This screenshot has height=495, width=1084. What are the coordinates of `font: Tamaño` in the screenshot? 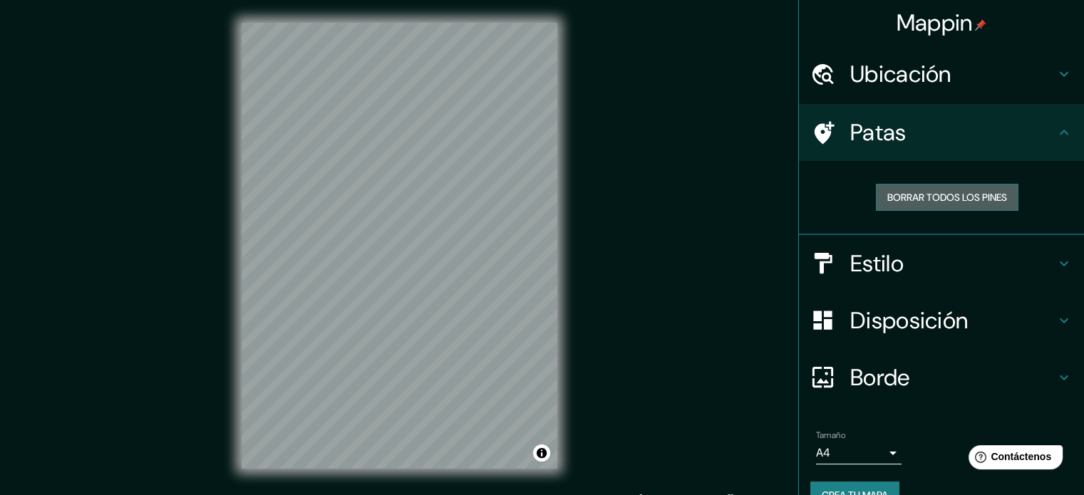 It's located at (830, 435).